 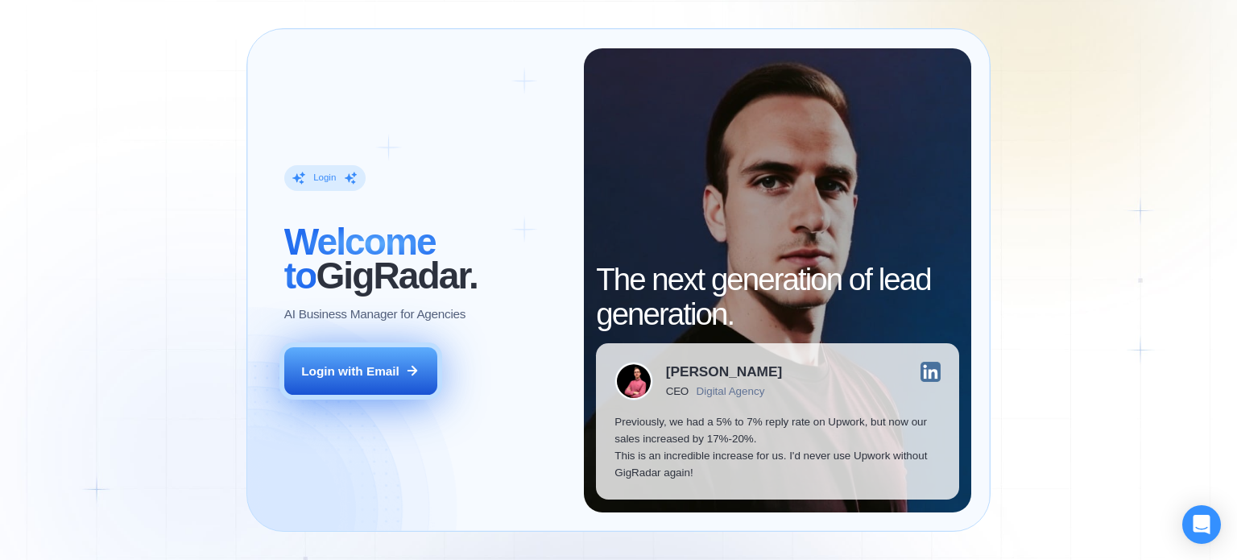 I want to click on div: CEO, so click(x=677, y=391).